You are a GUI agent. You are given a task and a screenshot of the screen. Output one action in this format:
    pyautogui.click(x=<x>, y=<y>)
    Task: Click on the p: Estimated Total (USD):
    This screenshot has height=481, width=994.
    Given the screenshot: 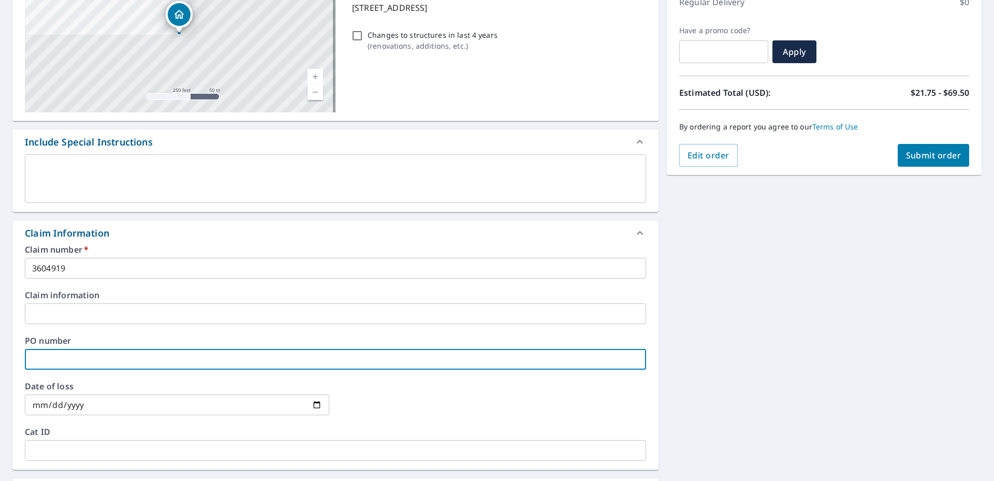 What is the action you would take?
    pyautogui.click(x=751, y=93)
    